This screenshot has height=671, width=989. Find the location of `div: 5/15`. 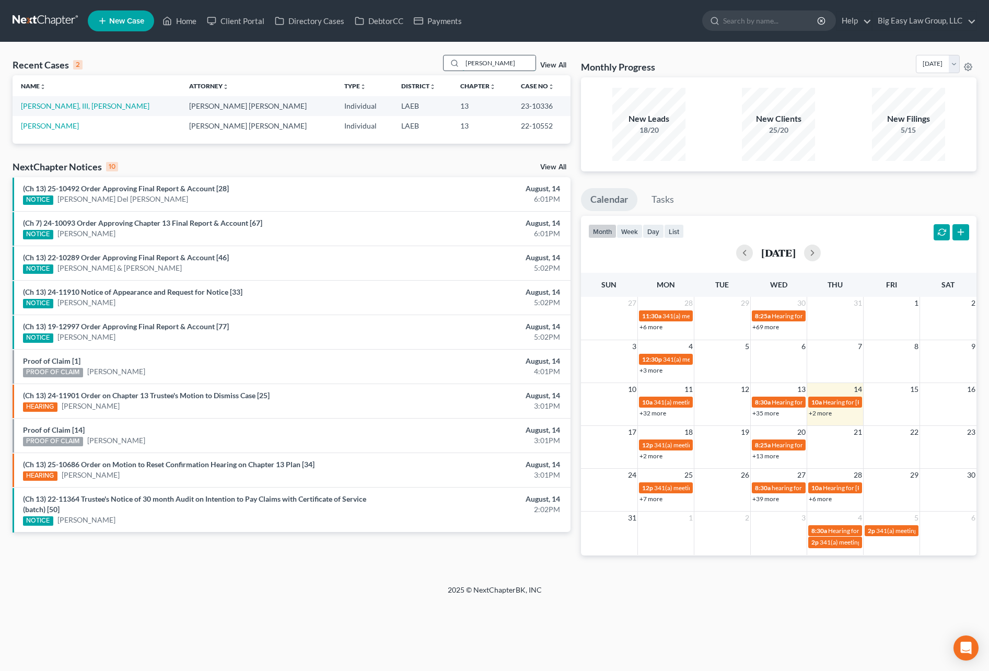

div: 5/15 is located at coordinates (908, 130).